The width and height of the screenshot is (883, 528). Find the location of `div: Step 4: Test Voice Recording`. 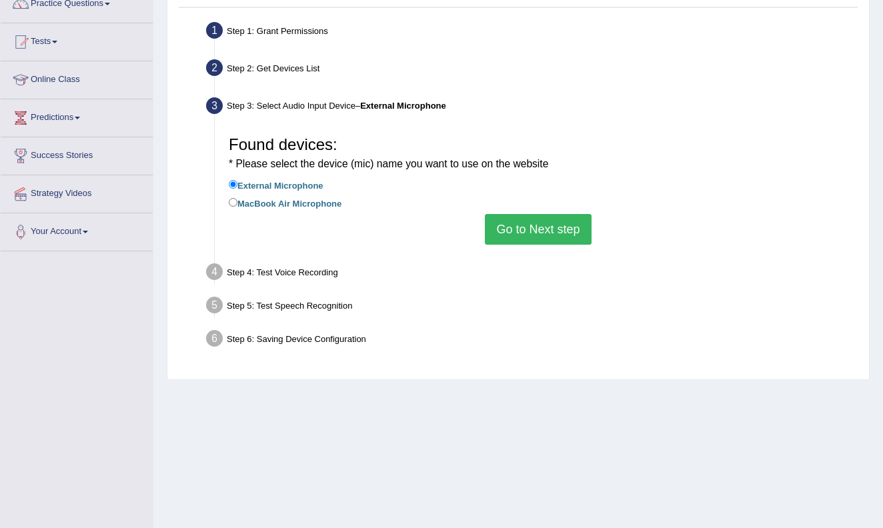

div: Step 4: Test Voice Recording is located at coordinates (531, 274).